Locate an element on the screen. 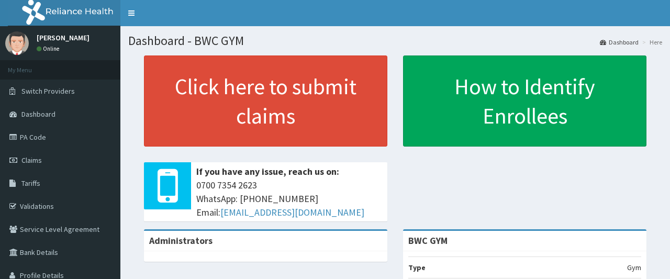 The image size is (670, 279). h1: Dashboard - BWC GYM is located at coordinates (395, 41).